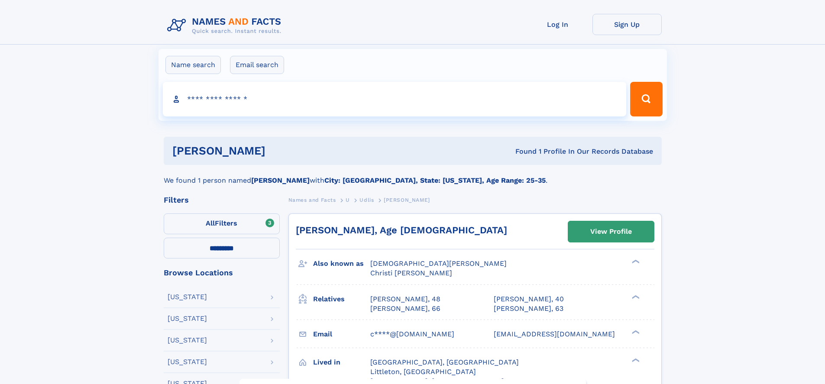  Describe the element at coordinates (257, 65) in the screenshot. I see `label: Email search` at that location.